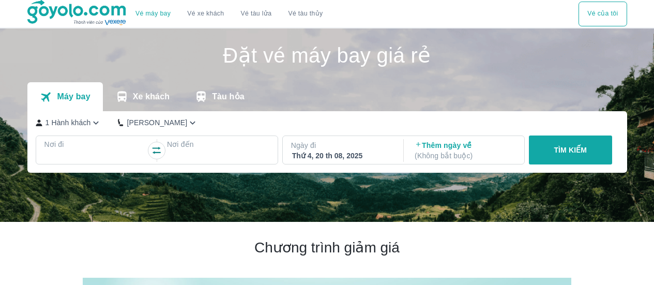 The image size is (654, 285). I want to click on p: Thêm ngày về, so click(465, 151).